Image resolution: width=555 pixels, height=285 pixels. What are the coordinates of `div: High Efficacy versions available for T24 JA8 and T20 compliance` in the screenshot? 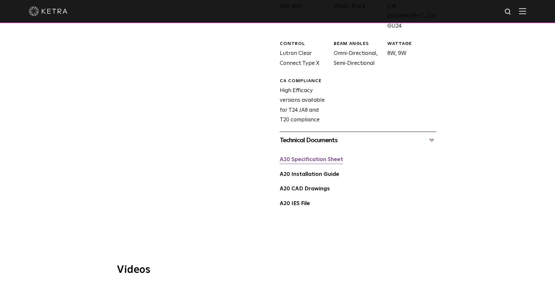 It's located at (301, 101).